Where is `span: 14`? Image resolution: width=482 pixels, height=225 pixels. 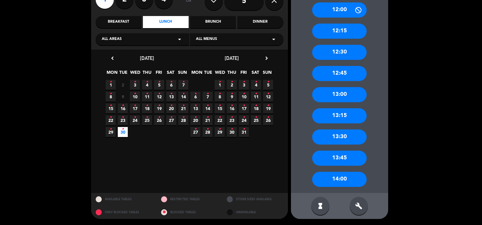 span: 14 is located at coordinates (208, 108).